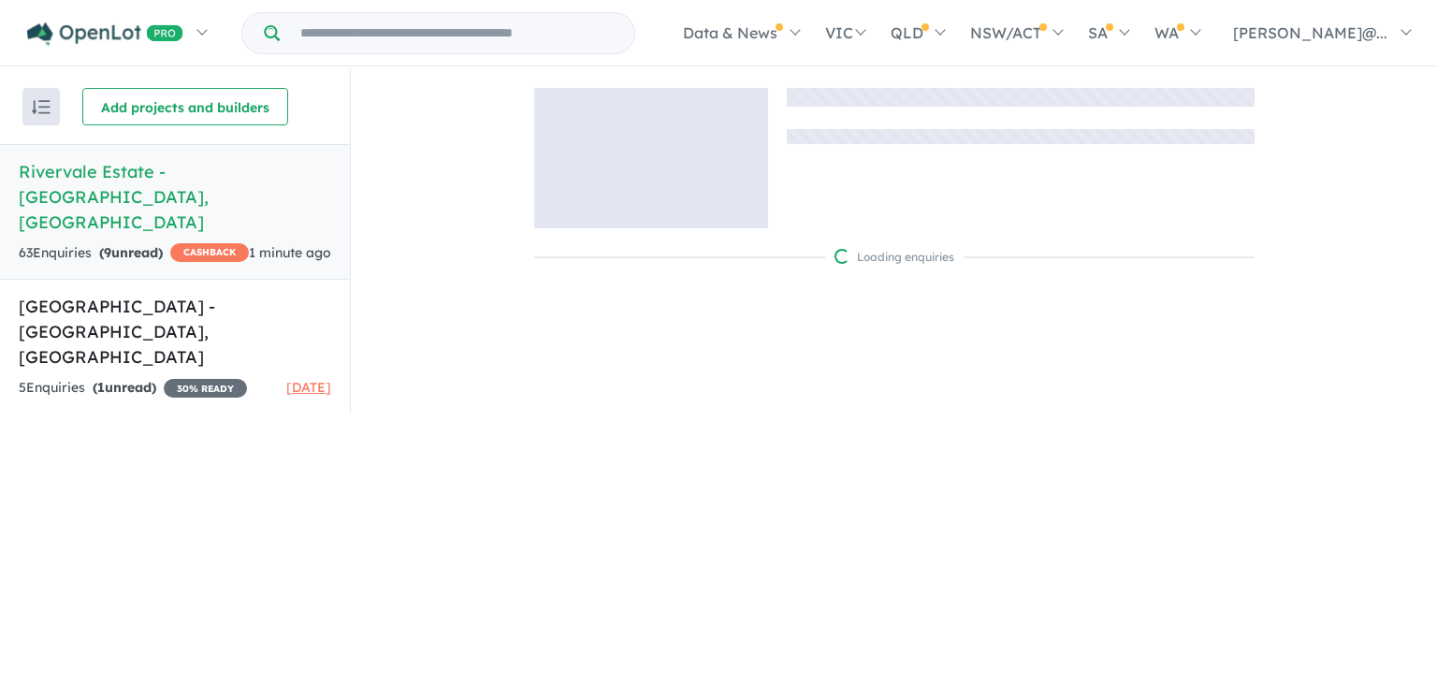 This screenshot has width=1437, height=683. What do you see at coordinates (133, 388) in the screenshot?
I see `div: 5 Enquir ies` at bounding box center [133, 388].